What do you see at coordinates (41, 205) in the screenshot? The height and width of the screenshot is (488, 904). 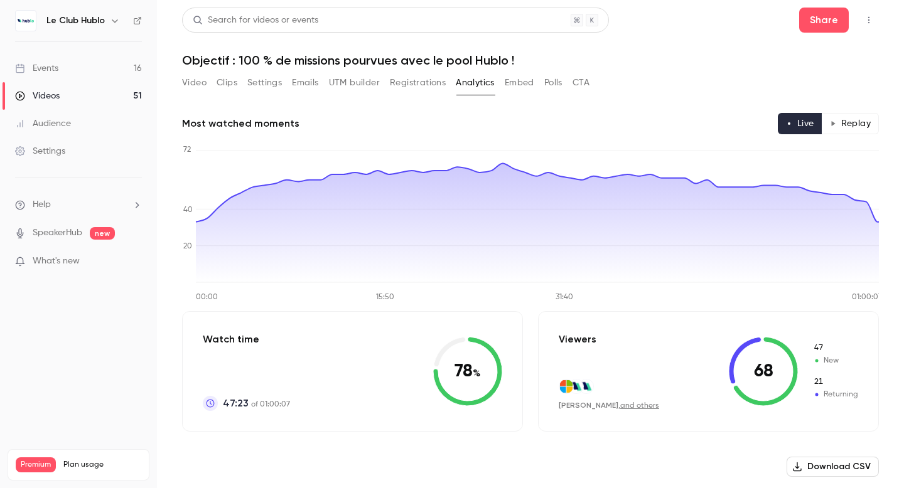 I see `span: Help` at bounding box center [41, 205].